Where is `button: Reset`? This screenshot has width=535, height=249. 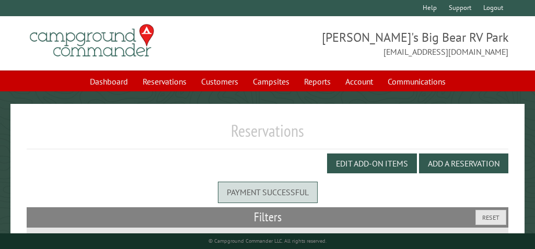
button: Reset is located at coordinates (490, 217).